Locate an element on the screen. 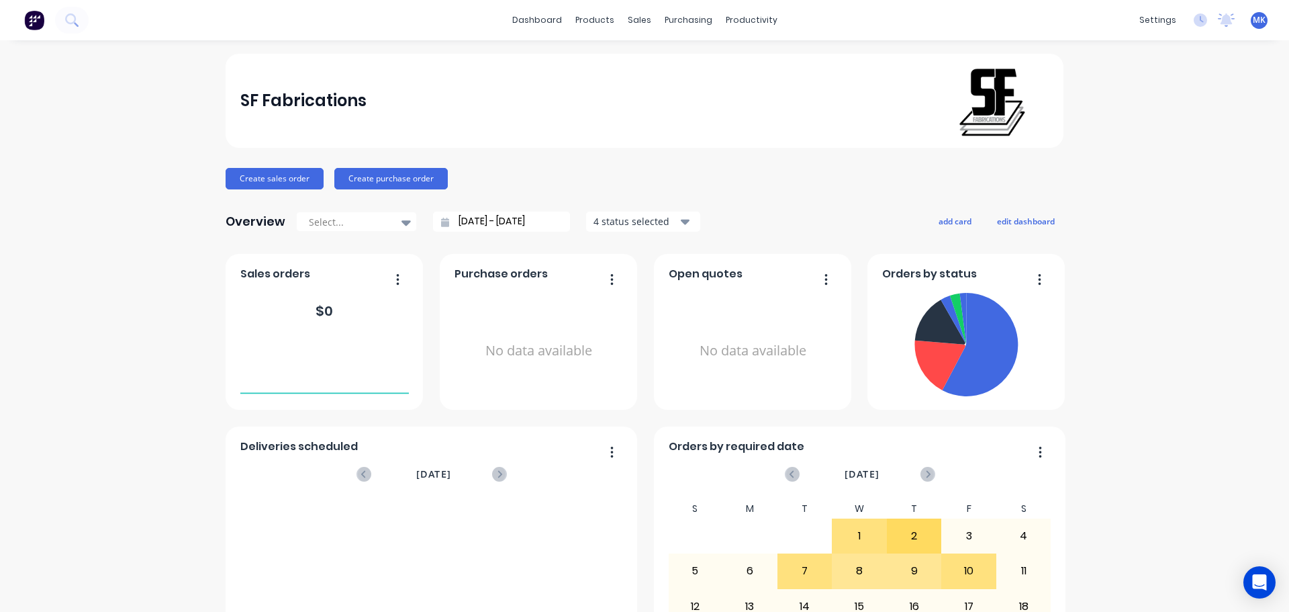 The width and height of the screenshot is (1289, 612). div: purchasing is located at coordinates (688, 20).